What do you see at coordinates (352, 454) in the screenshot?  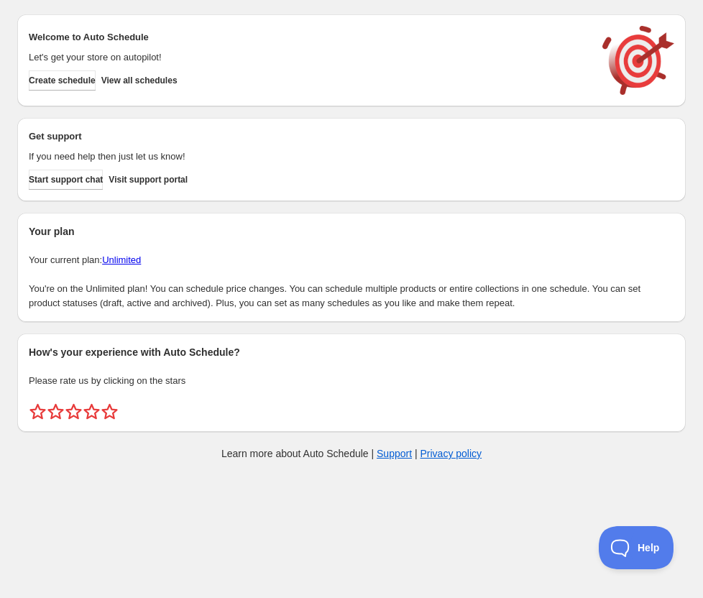 I see `p: Learn more about Auto Schedule | |` at bounding box center [352, 454].